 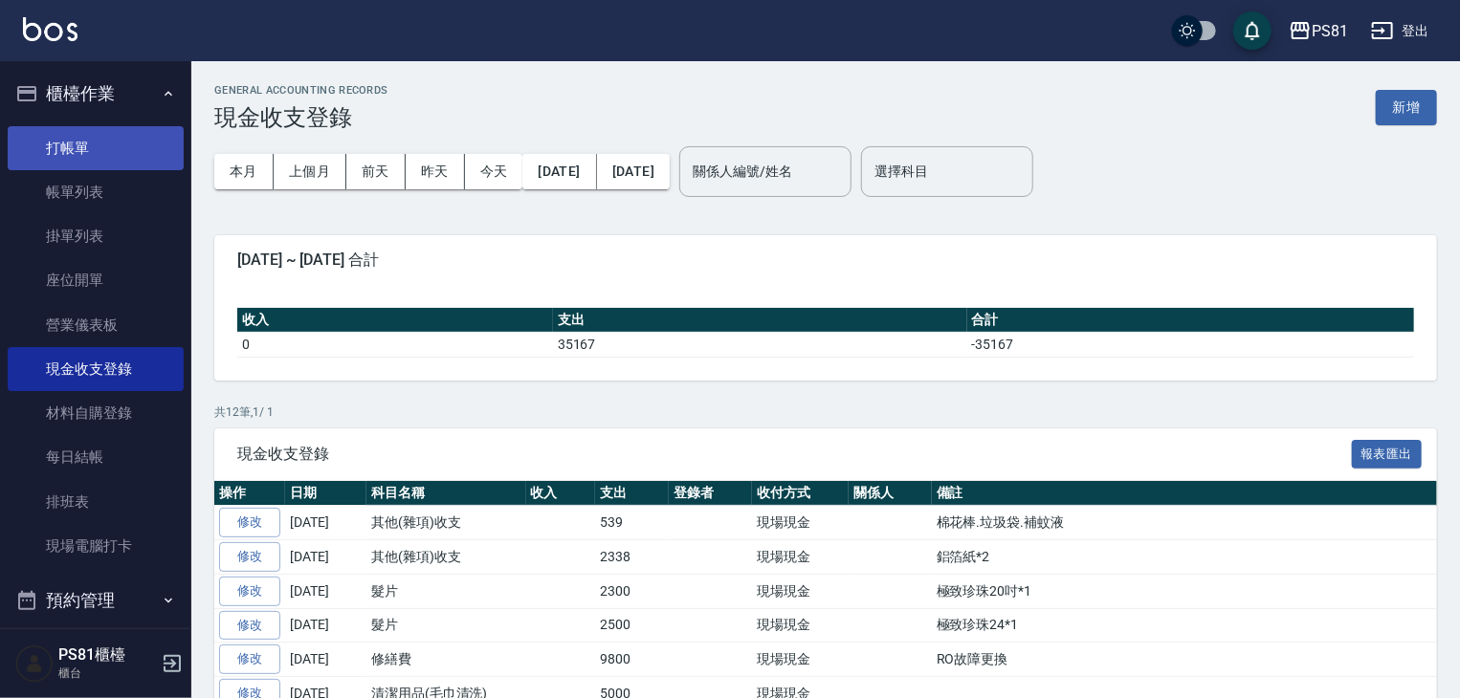 I want to click on button: PS81, so click(x=1318, y=31).